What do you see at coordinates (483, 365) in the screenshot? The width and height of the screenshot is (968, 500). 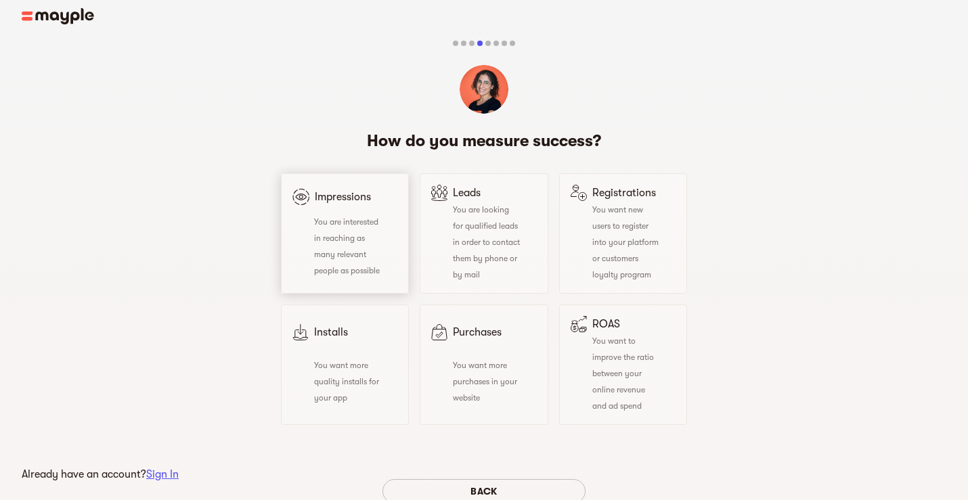 I see `div: PurchasesYou want more purchases in your website` at bounding box center [483, 365].